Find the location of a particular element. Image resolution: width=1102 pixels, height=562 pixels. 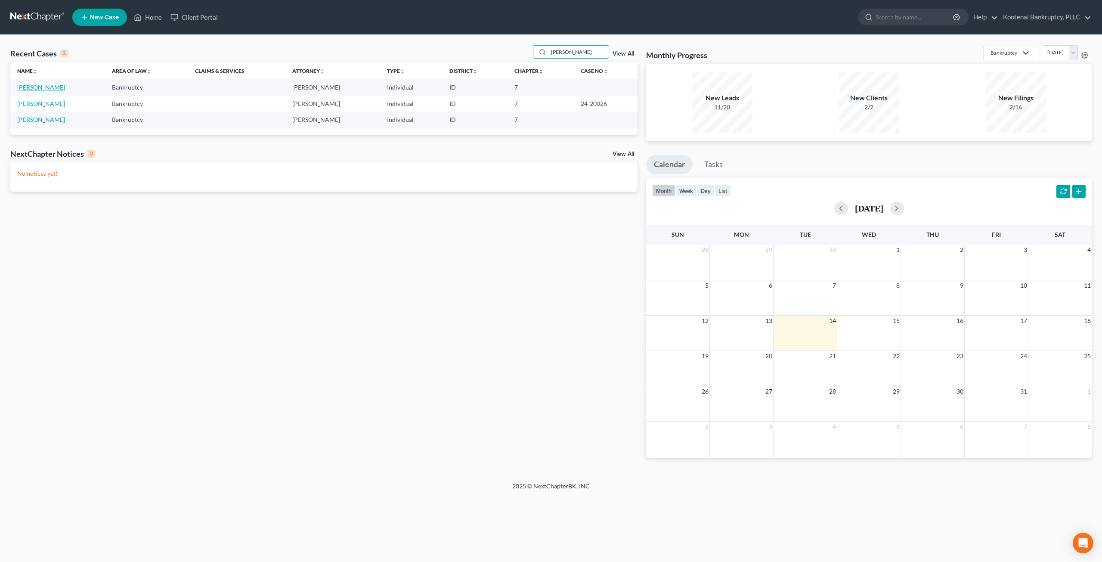

span: 14 is located at coordinates (833, 321).